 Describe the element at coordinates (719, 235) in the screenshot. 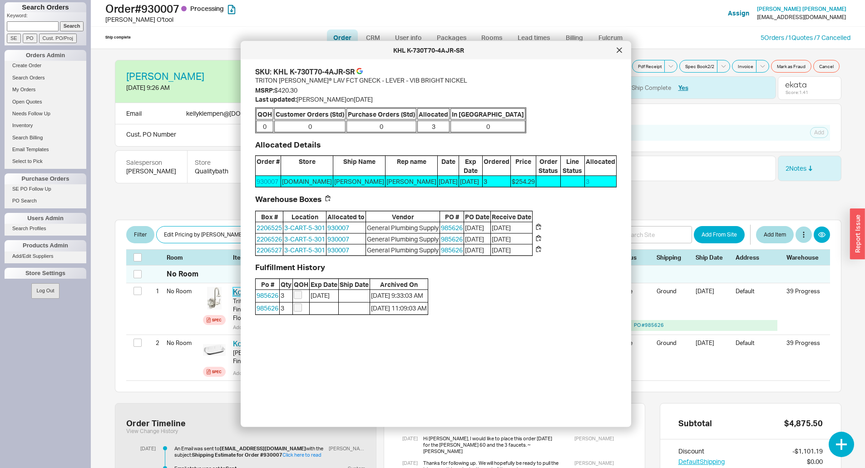

I see `span: Add From Site` at that location.